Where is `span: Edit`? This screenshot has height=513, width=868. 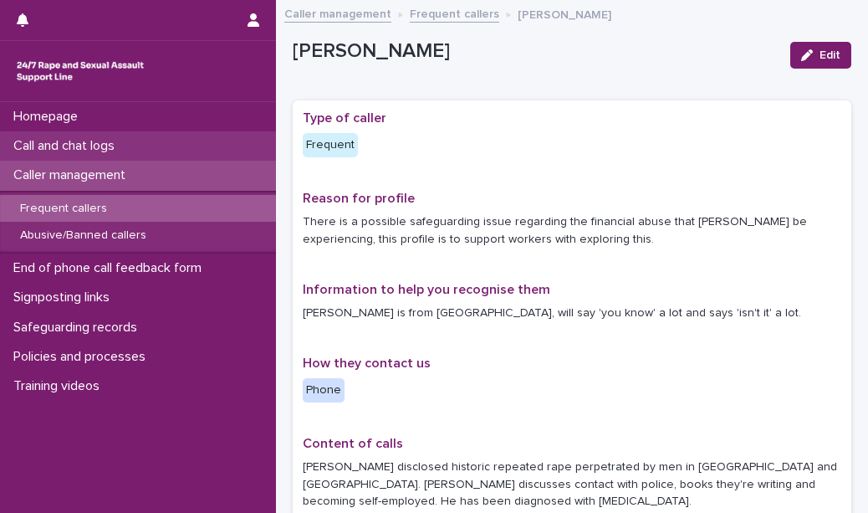 span: Edit is located at coordinates (830, 55).